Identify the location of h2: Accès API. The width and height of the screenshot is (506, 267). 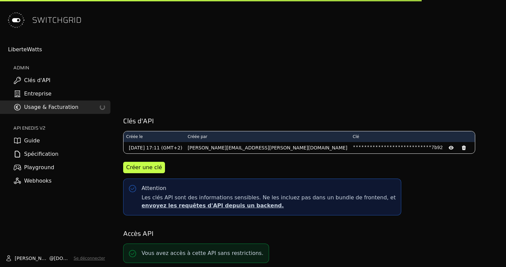
(310, 233).